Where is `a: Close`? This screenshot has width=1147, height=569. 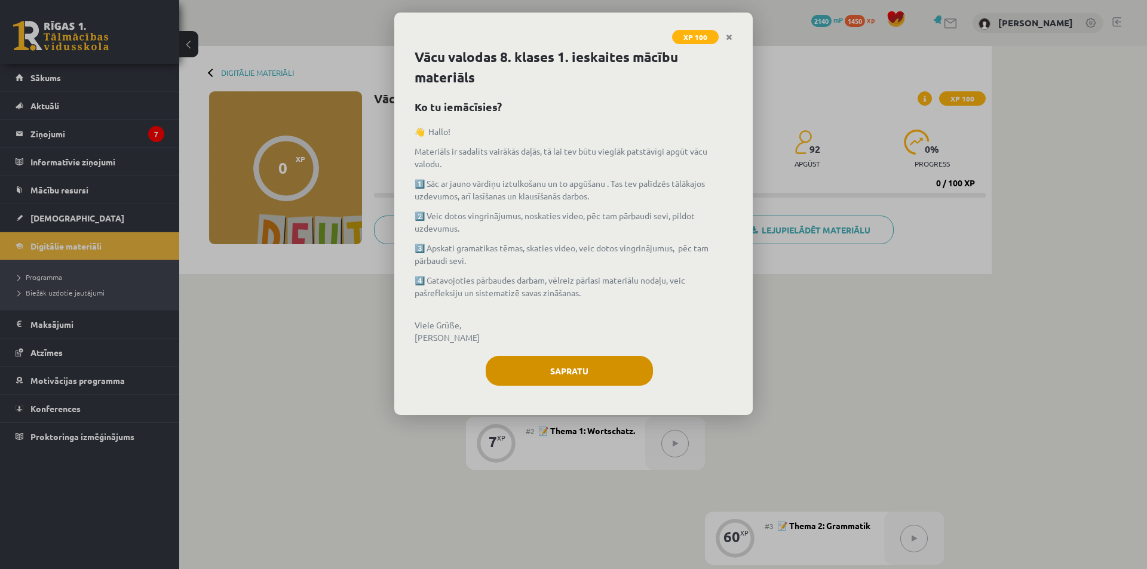 a: Close is located at coordinates (729, 37).